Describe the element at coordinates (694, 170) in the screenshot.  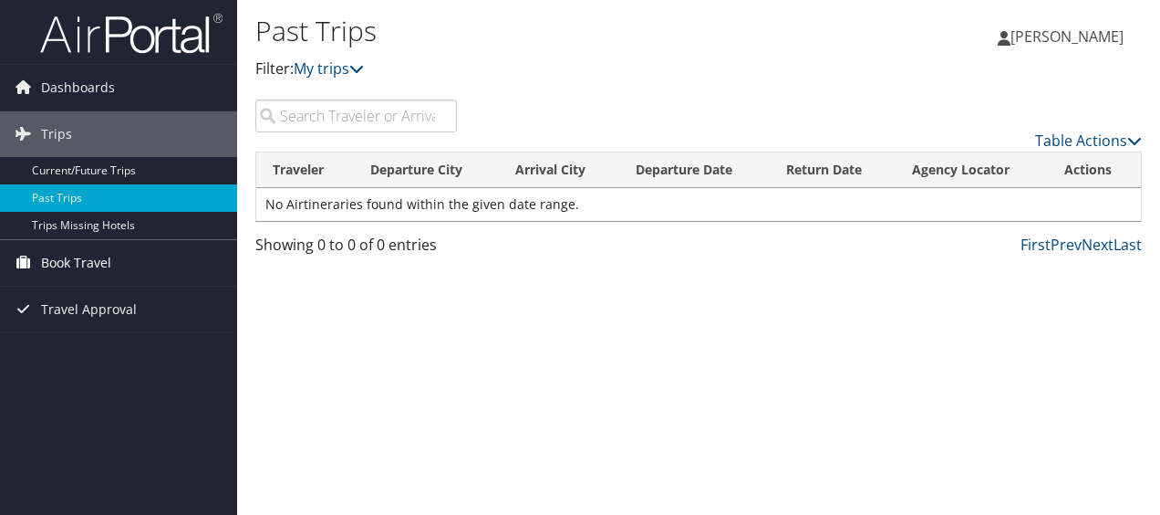
I see `th: Departure Date: activate to sort column ascending` at that location.